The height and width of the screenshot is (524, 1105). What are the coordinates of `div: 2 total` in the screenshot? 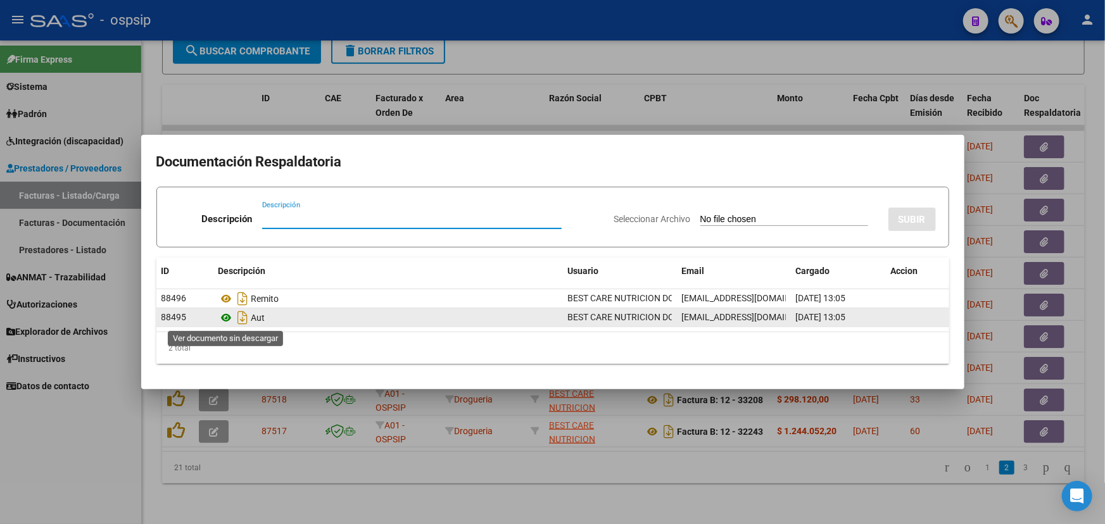 It's located at (553, 348).